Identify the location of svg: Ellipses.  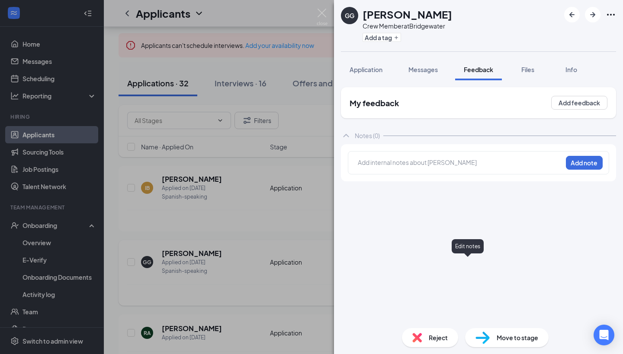
(610, 15).